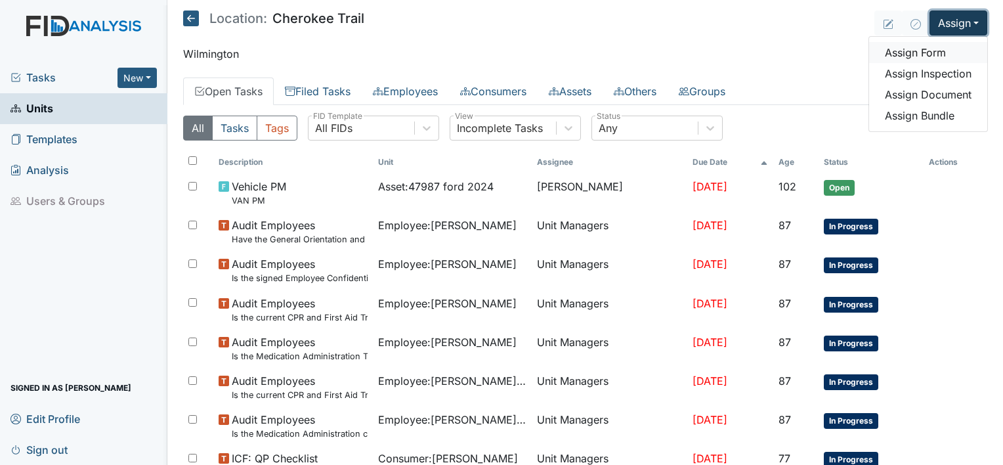  I want to click on a: Assign Inspection, so click(928, 73).